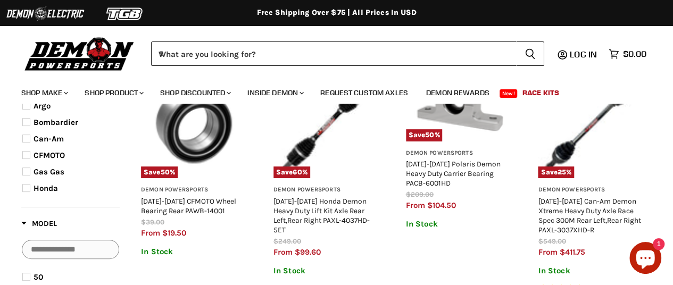  What do you see at coordinates (326, 125) in the screenshot?
I see `img: 2014-2025 Honda Demon Heavy Duty Lift Kit Axle Rear Left,Rear Right PAXL-4037HD-5ET` at bounding box center [326, 125].